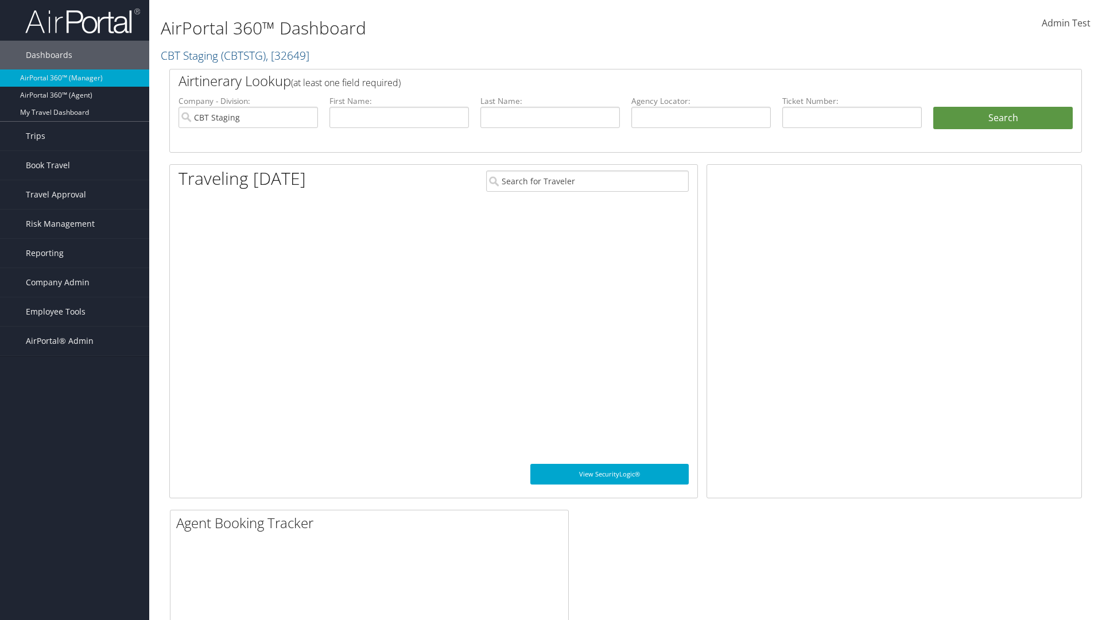 Image resolution: width=1102 pixels, height=620 pixels. I want to click on label: First Name:, so click(399, 101).